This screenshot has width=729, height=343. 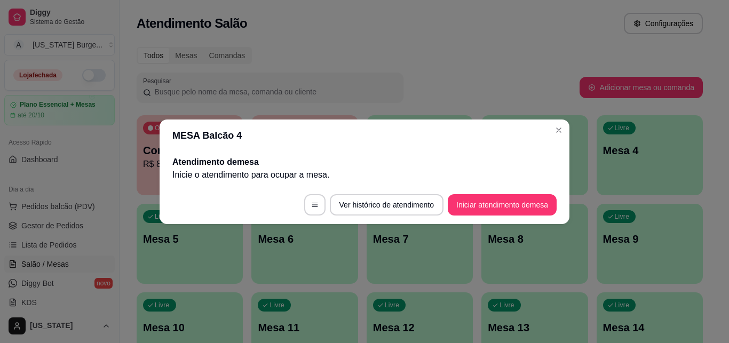 I want to click on button: Ver histórico de atendimento, so click(x=386, y=205).